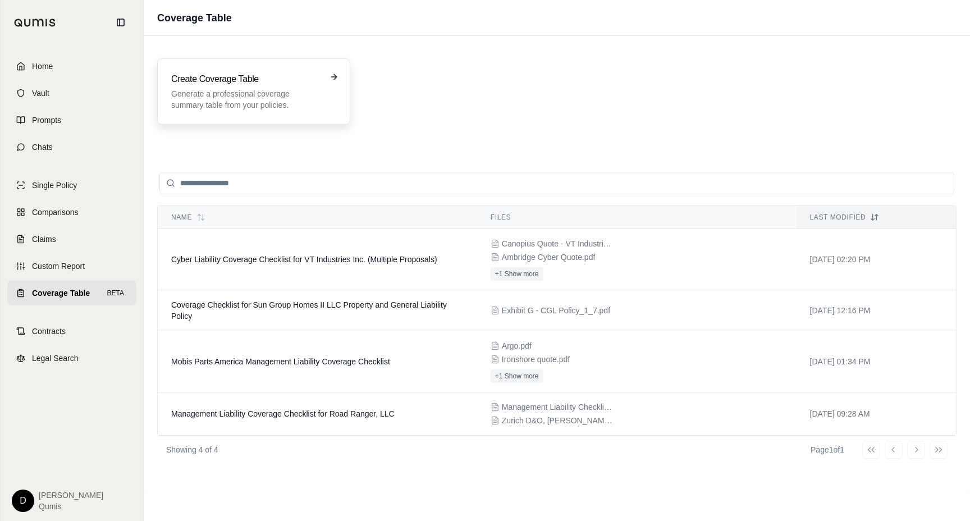 This screenshot has height=521, width=970. Describe the element at coordinates (61, 293) in the screenshot. I see `span: Coverage Table` at that location.